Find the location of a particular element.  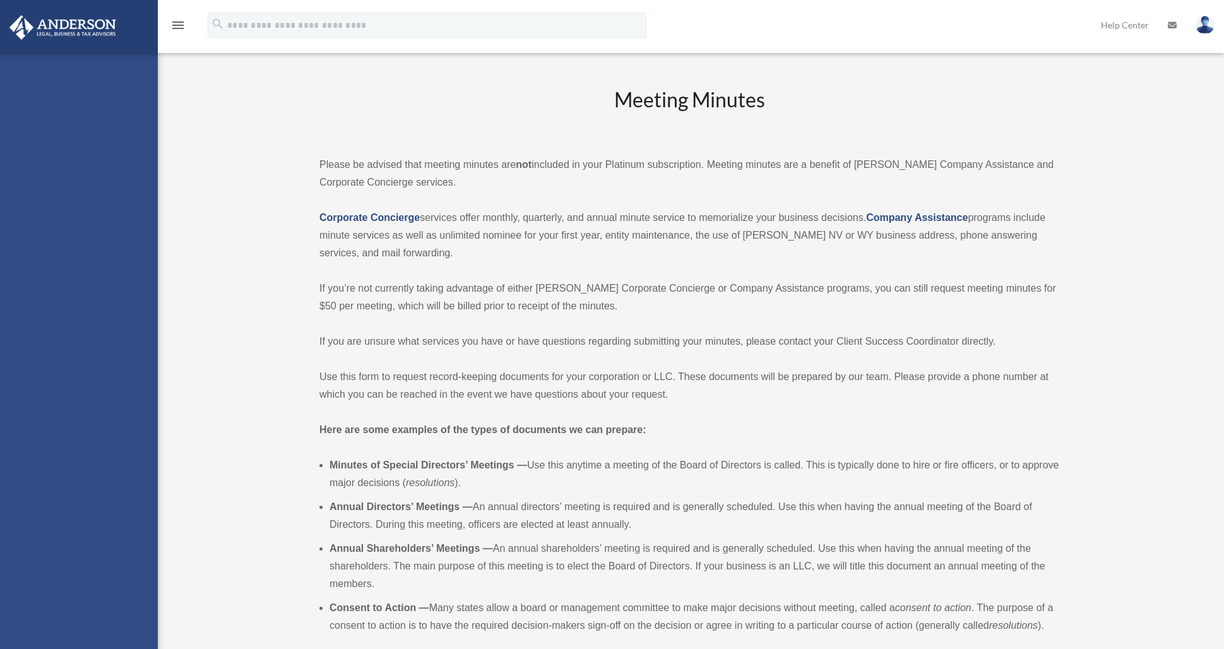

strong: Here are some examples of the types of documents we can prepare: is located at coordinates (483, 429).